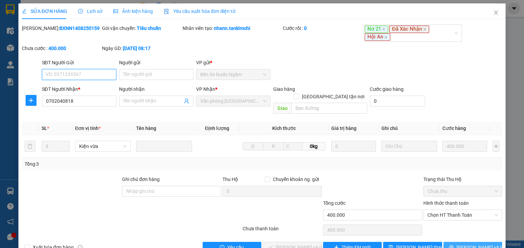 Image resolution: width=524 pixels, height=248 pixels. What do you see at coordinates (273, 147) in the screenshot?
I see `input: R` at bounding box center [273, 147].